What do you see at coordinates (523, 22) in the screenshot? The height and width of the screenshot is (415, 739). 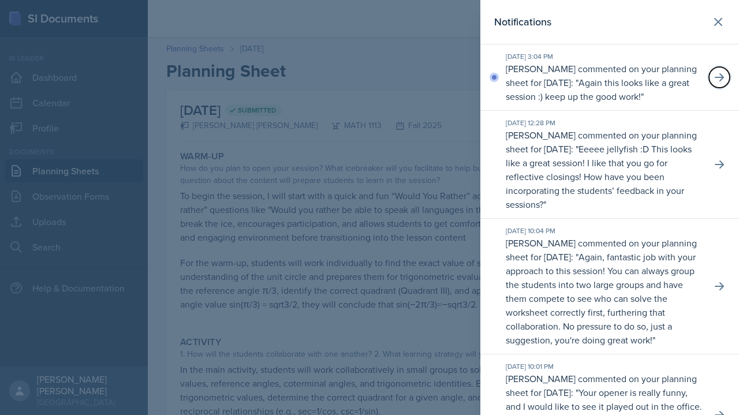 I see `h2: Notifications` at bounding box center [523, 22].